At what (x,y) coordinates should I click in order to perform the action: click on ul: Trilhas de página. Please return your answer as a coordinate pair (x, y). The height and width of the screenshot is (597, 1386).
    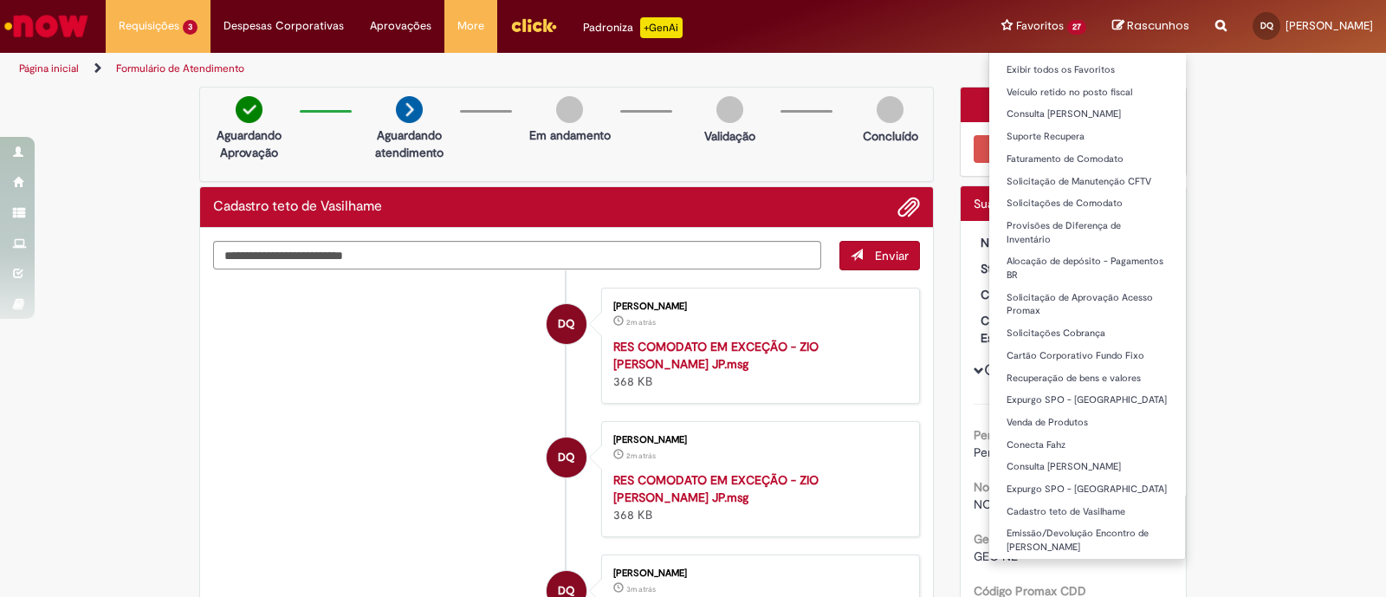
    Looking at the image, I should click on (462, 68).